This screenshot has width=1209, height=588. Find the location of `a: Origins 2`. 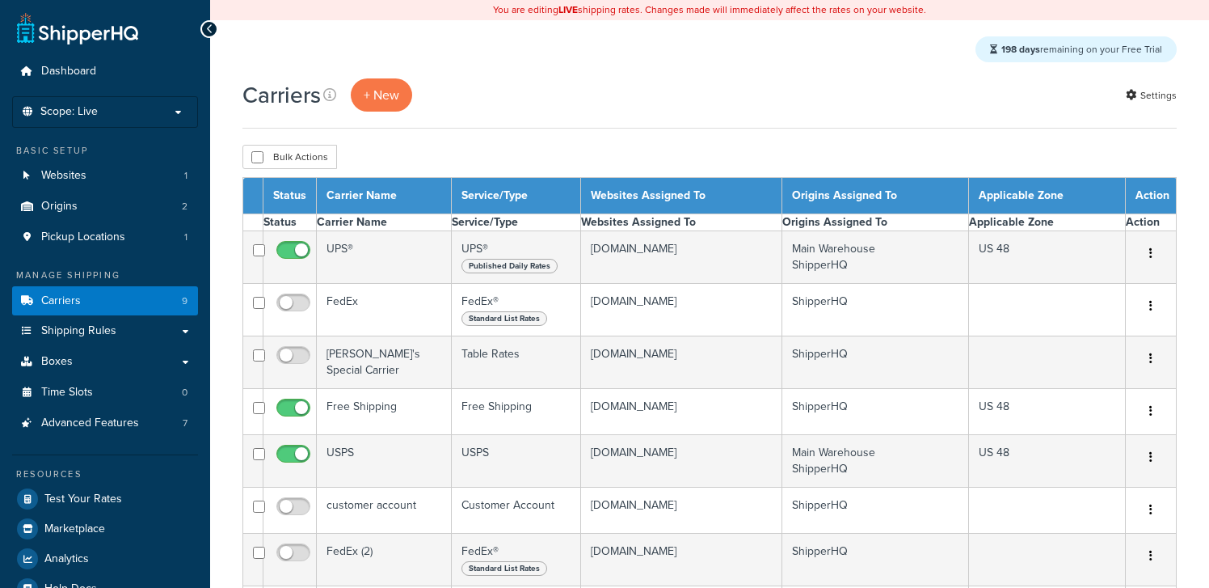

a: Origins 2 is located at coordinates (105, 206).